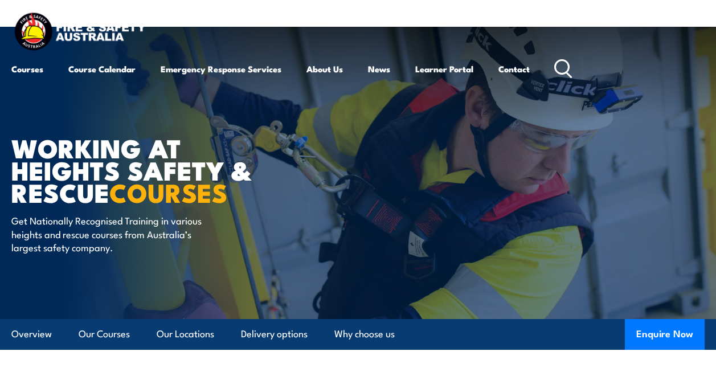 The height and width of the screenshot is (384, 716). I want to click on a: Delivery options, so click(274, 334).